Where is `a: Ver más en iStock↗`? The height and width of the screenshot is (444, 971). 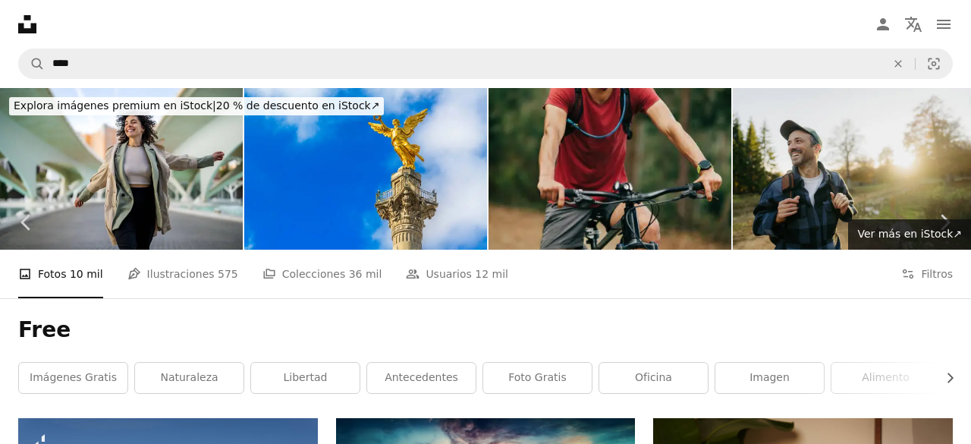
a: Ver más en iStock↗ is located at coordinates (910, 234).